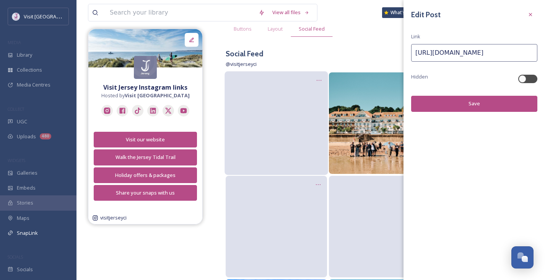 This screenshot has width=545, height=280. I want to click on div: Visit our website, so click(145, 139).